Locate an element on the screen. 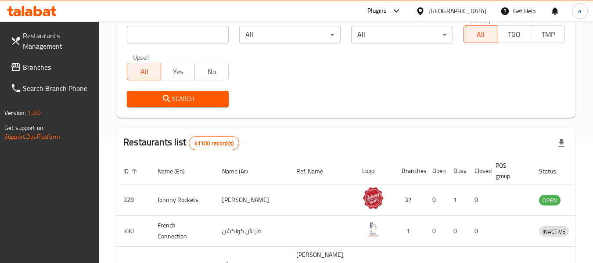 The image size is (593, 263). span: ID is located at coordinates (132, 171).